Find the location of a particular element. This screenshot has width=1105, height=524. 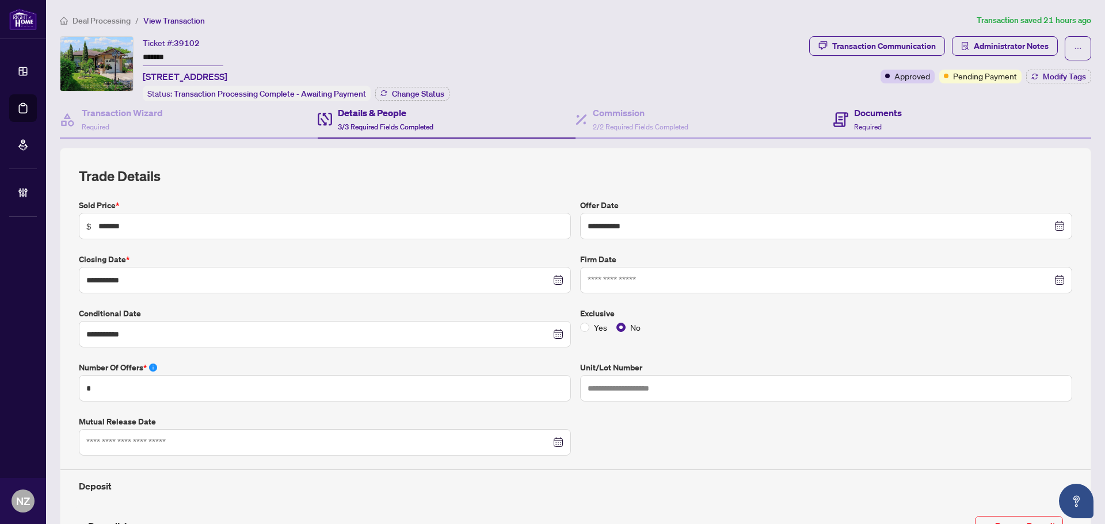

span: Pending Payment is located at coordinates (985, 76).